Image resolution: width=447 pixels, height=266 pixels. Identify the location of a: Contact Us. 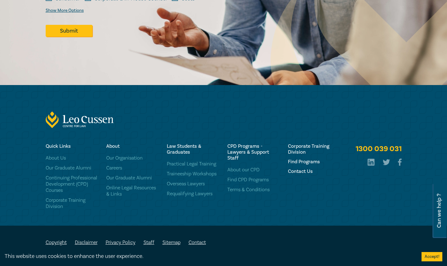
(314, 171).